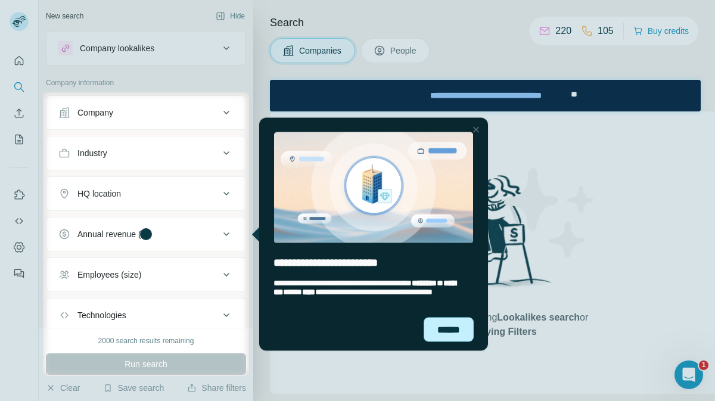 The image size is (715, 401). I want to click on button: Industry, so click(146, 153).